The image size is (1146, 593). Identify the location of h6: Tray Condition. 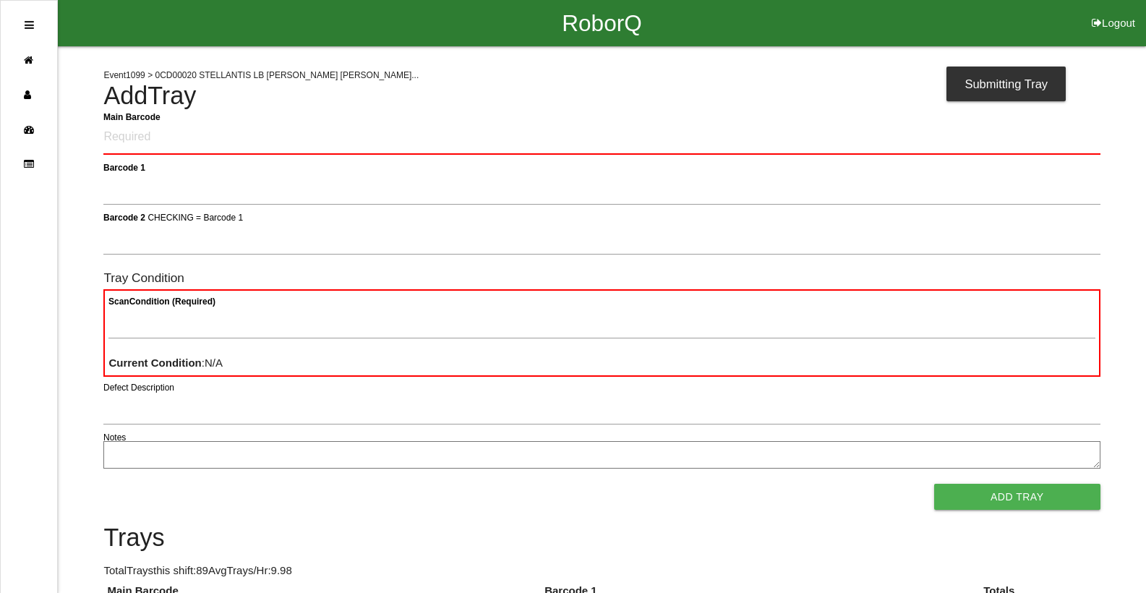
(601, 278).